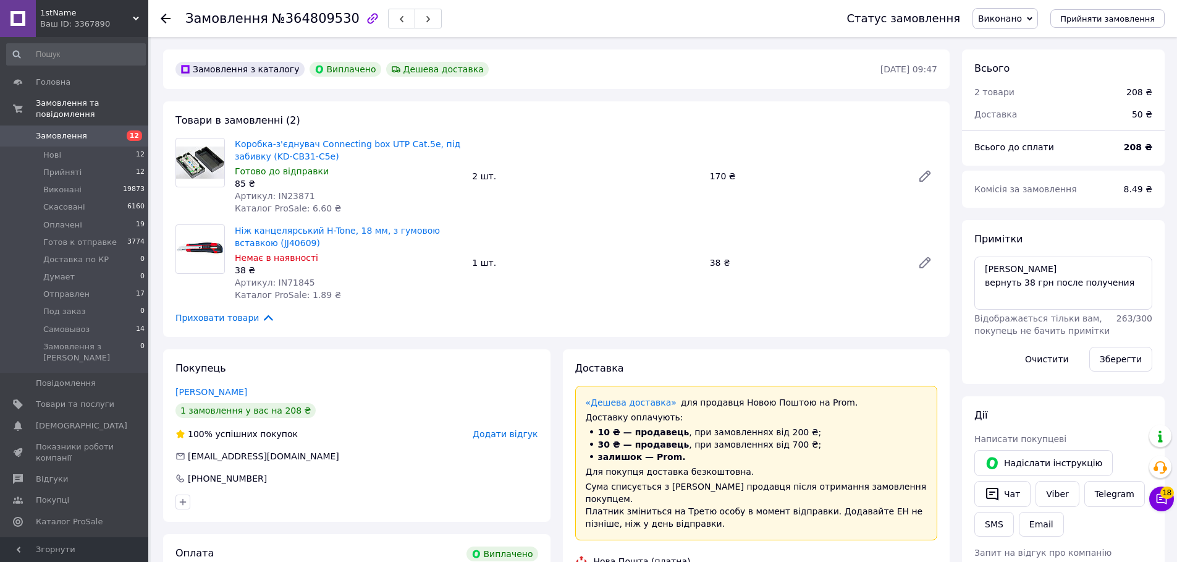 The height and width of the screenshot is (562, 1177). Describe the element at coordinates (1138, 189) in the screenshot. I see `span: 8.49 ₴` at that location.